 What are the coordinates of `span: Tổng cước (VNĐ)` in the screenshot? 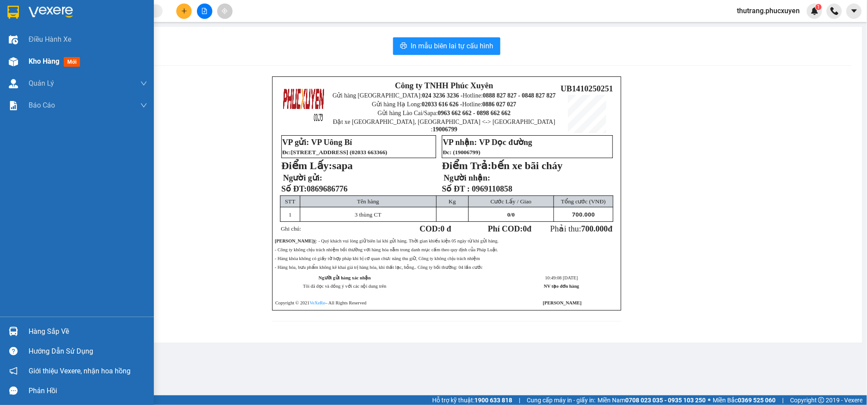 It's located at (583, 201).